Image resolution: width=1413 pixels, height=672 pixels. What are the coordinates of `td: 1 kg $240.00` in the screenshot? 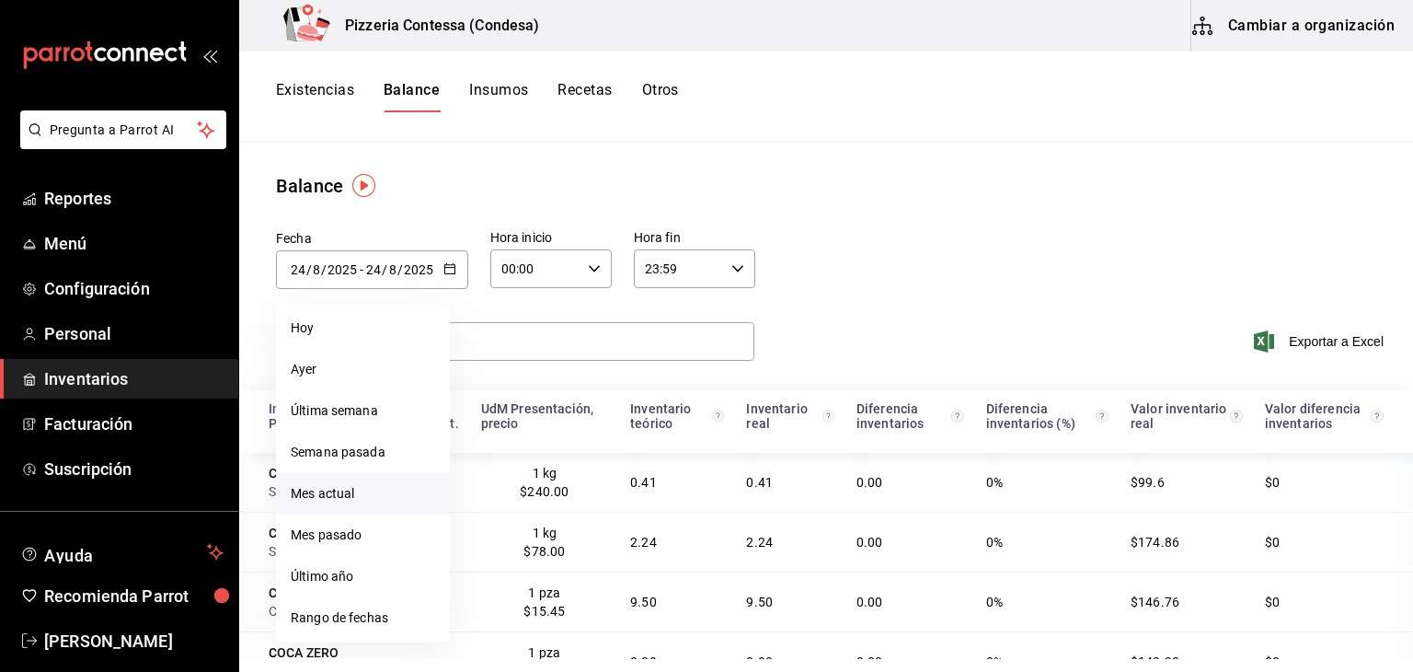 It's located at (545, 482).